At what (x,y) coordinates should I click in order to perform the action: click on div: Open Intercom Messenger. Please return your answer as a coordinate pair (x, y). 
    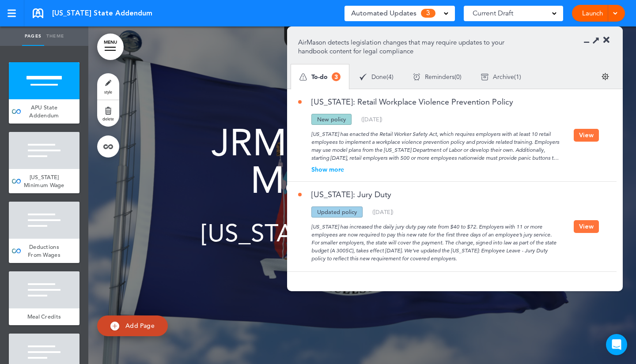
    Looking at the image, I should click on (617, 345).